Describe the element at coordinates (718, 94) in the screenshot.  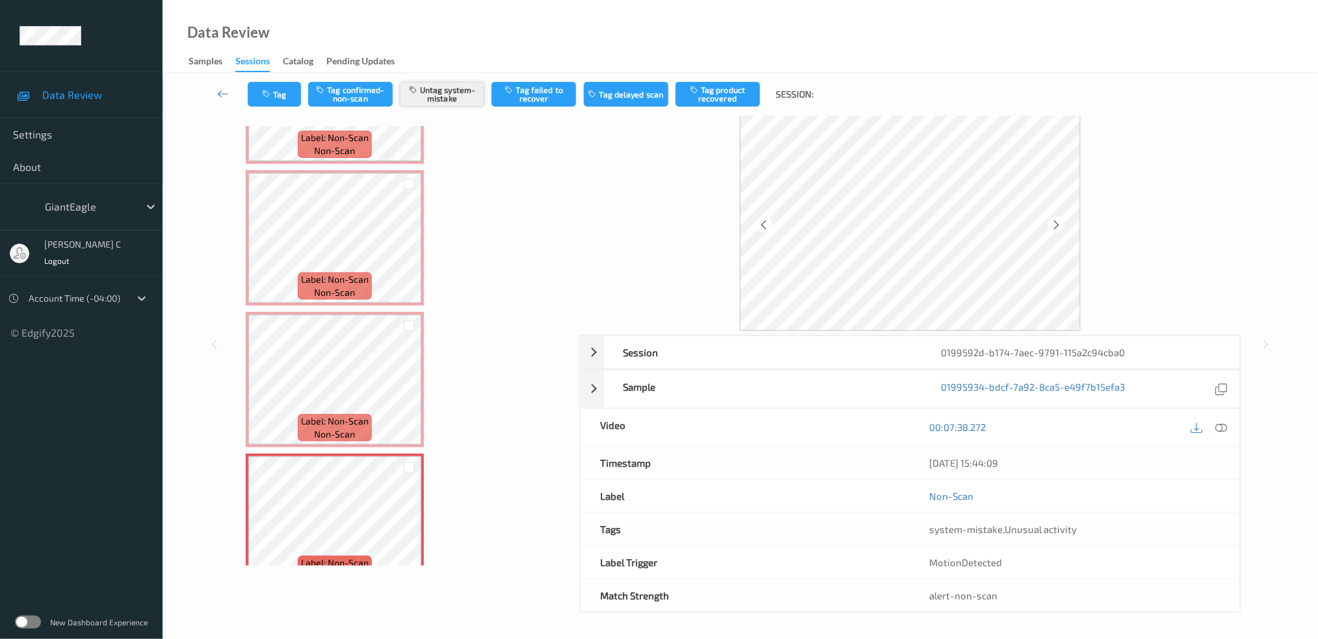
I see `button: Tag product recovered` at that location.